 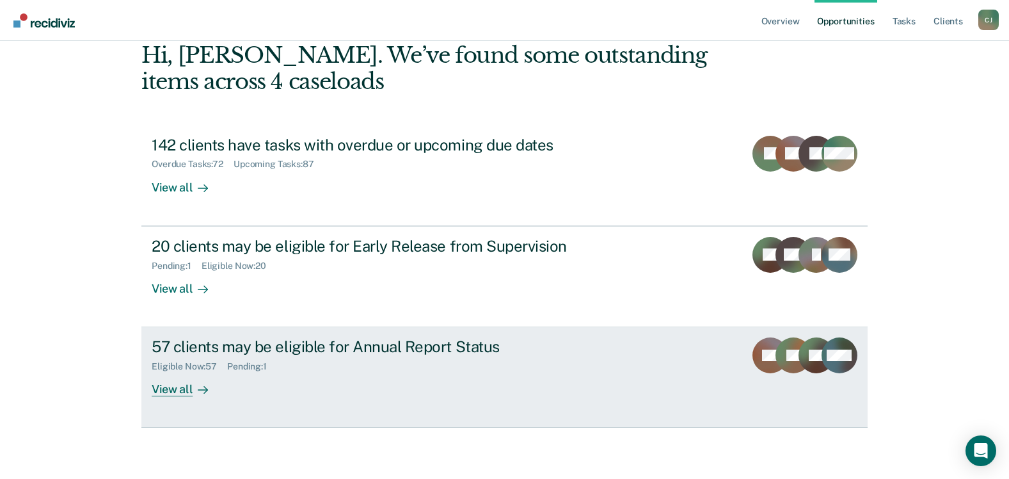 I want to click on img: Recidiviz, so click(x=44, y=20).